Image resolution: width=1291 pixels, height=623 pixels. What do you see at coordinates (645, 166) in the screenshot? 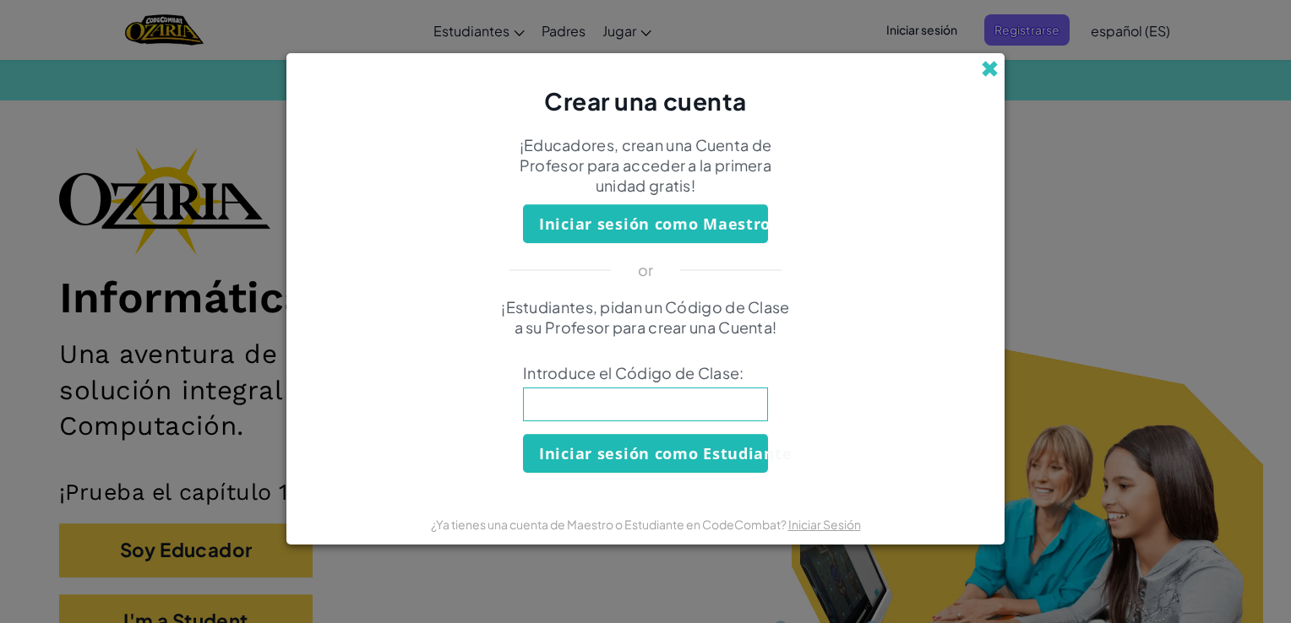
I see `p: ¡Educadores, crean una Cuenta de Profesor para acceder a la primera unidad gratis!` at bounding box center [645, 166].